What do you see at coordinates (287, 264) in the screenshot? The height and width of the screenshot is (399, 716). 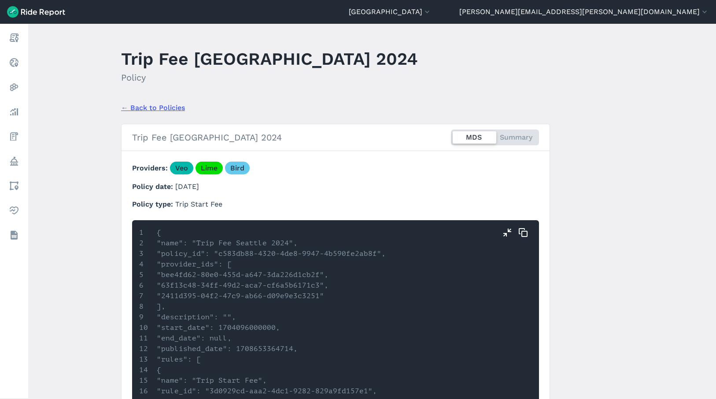 I see `li: "provider_ids": [` at bounding box center [287, 264].